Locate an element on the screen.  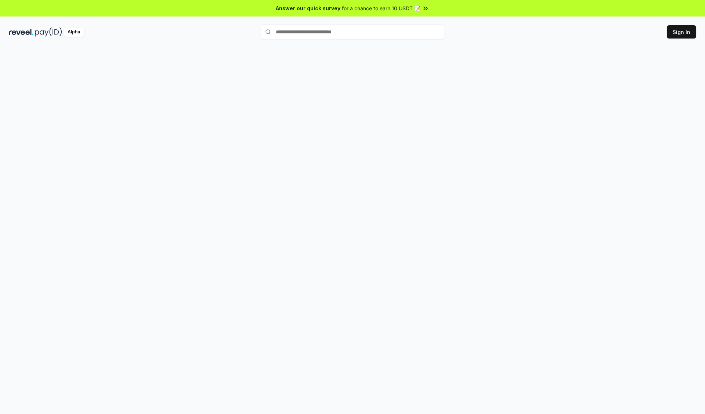
div: Alpha is located at coordinates (74, 32).